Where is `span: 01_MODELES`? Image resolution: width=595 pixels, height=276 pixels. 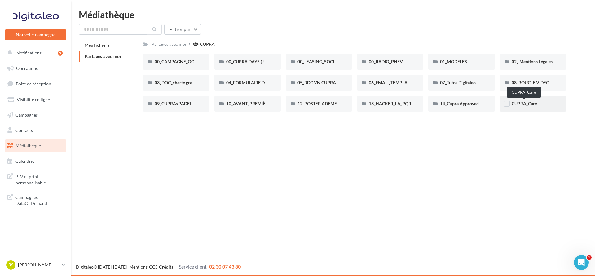
span: 01_MODELES is located at coordinates (453, 61).